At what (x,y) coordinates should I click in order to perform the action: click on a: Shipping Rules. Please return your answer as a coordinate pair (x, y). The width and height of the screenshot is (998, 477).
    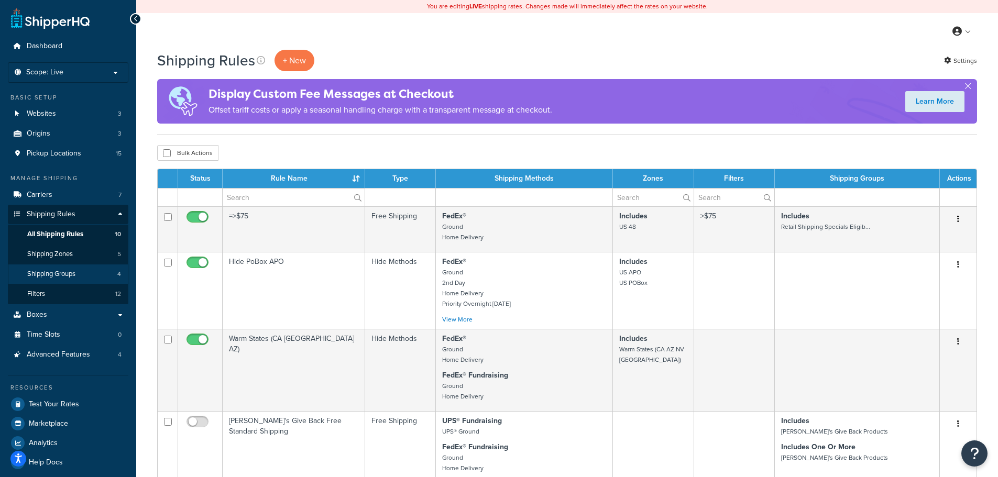
    Looking at the image, I should click on (68, 214).